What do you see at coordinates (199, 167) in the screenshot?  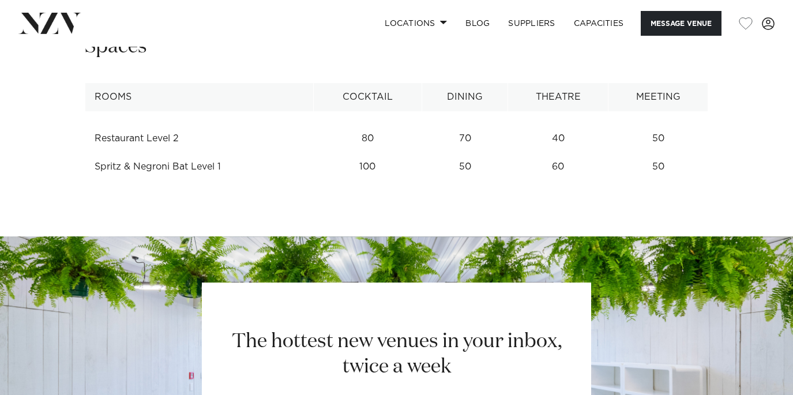 I see `td: Spritz & Negroni Bat Level 1` at bounding box center [199, 167].